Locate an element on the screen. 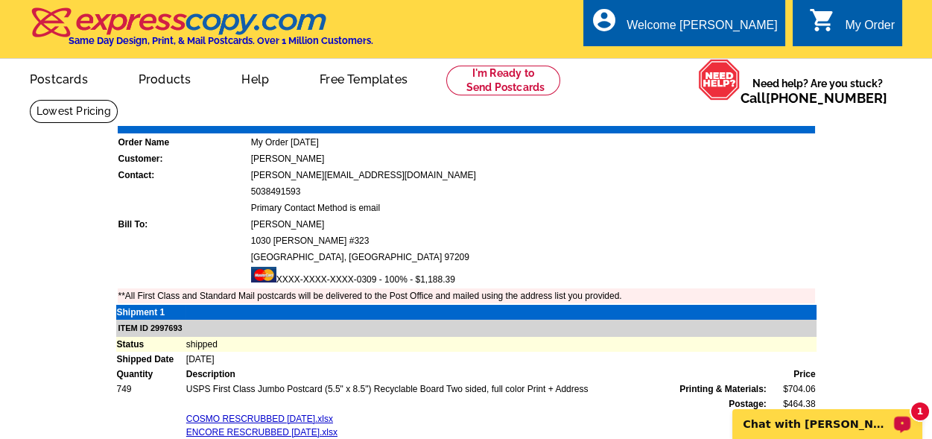 This screenshot has width=932, height=439. td: 749 is located at coordinates (150, 389).